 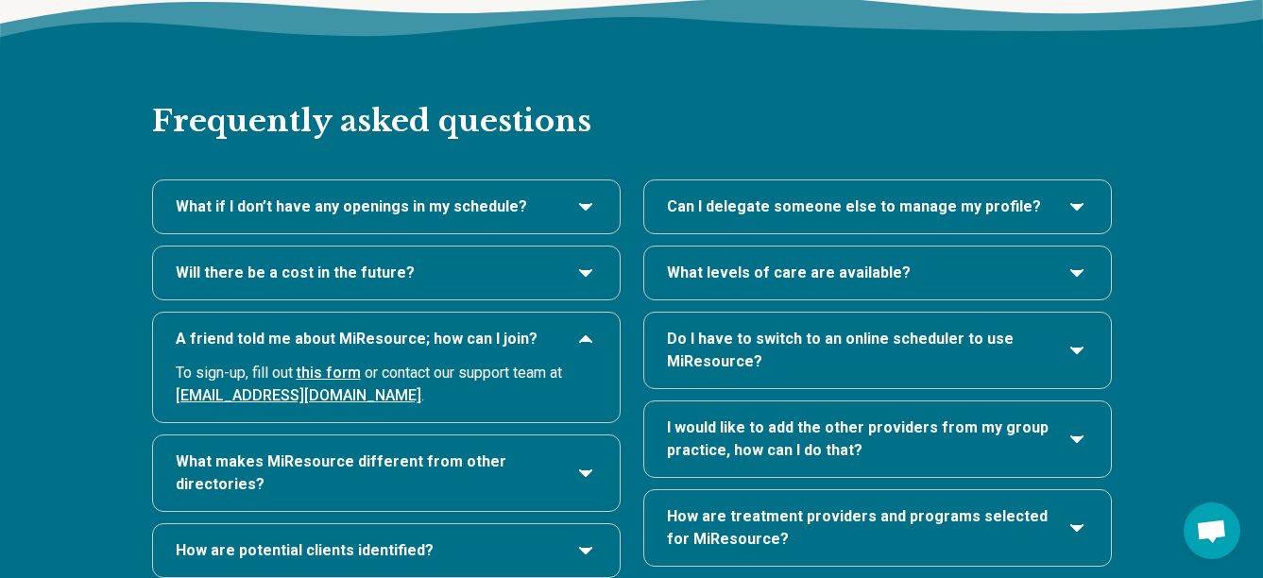 What do you see at coordinates (858, 439) in the screenshot?
I see `span: I would like to add the other providers from my group practice, how can I do that?` at bounding box center [858, 439].